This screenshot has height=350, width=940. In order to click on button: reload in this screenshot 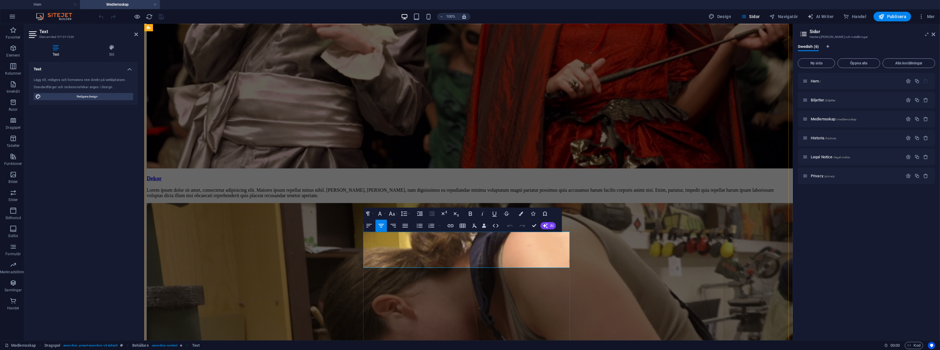, I will do `click(149, 17)`.